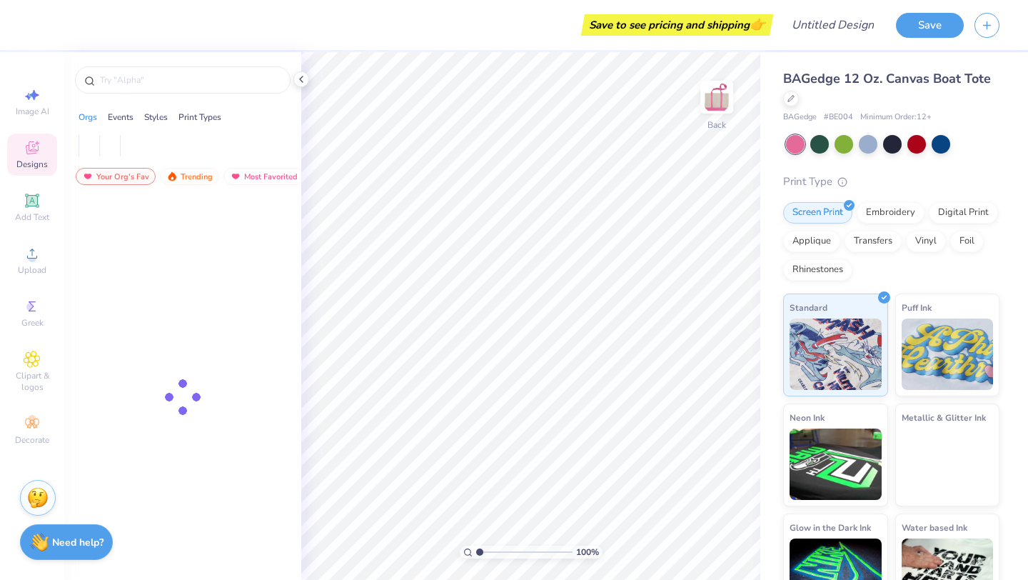 The width and height of the screenshot is (1028, 580). What do you see at coordinates (926, 241) in the screenshot?
I see `div: Vinyl` at bounding box center [926, 241].